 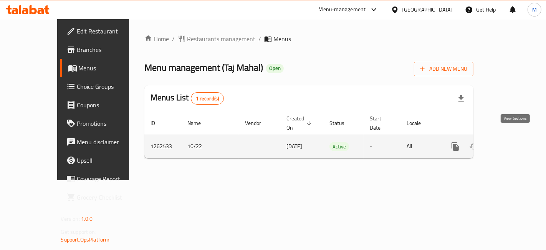 What do you see at coordinates (104, 197) in the screenshot?
I see `a: Grocery Checklist` at bounding box center [104, 197].